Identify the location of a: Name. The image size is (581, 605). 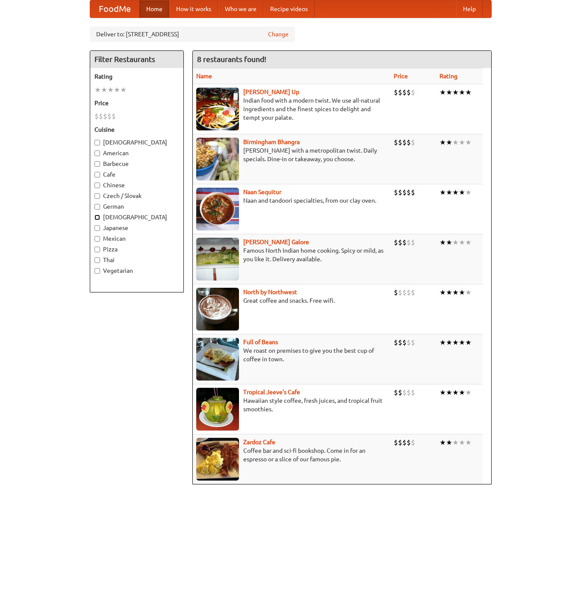
(204, 76).